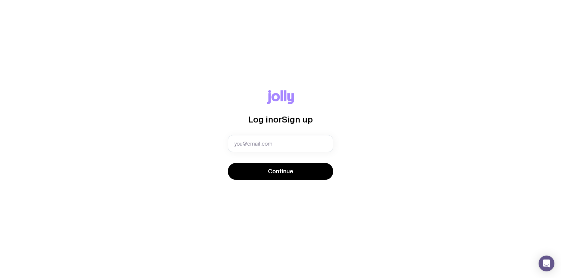 Image resolution: width=561 pixels, height=278 pixels. What do you see at coordinates (281, 171) in the screenshot?
I see `button: Continue` at bounding box center [281, 171].